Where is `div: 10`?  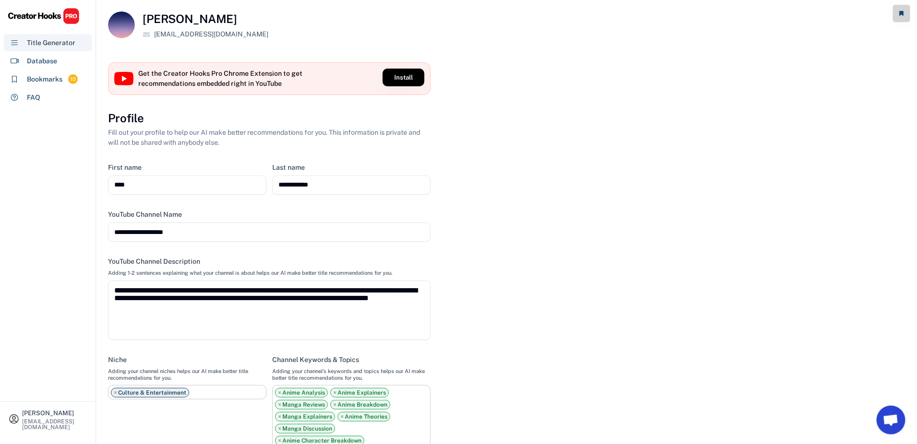
div: 10 is located at coordinates (73, 79).